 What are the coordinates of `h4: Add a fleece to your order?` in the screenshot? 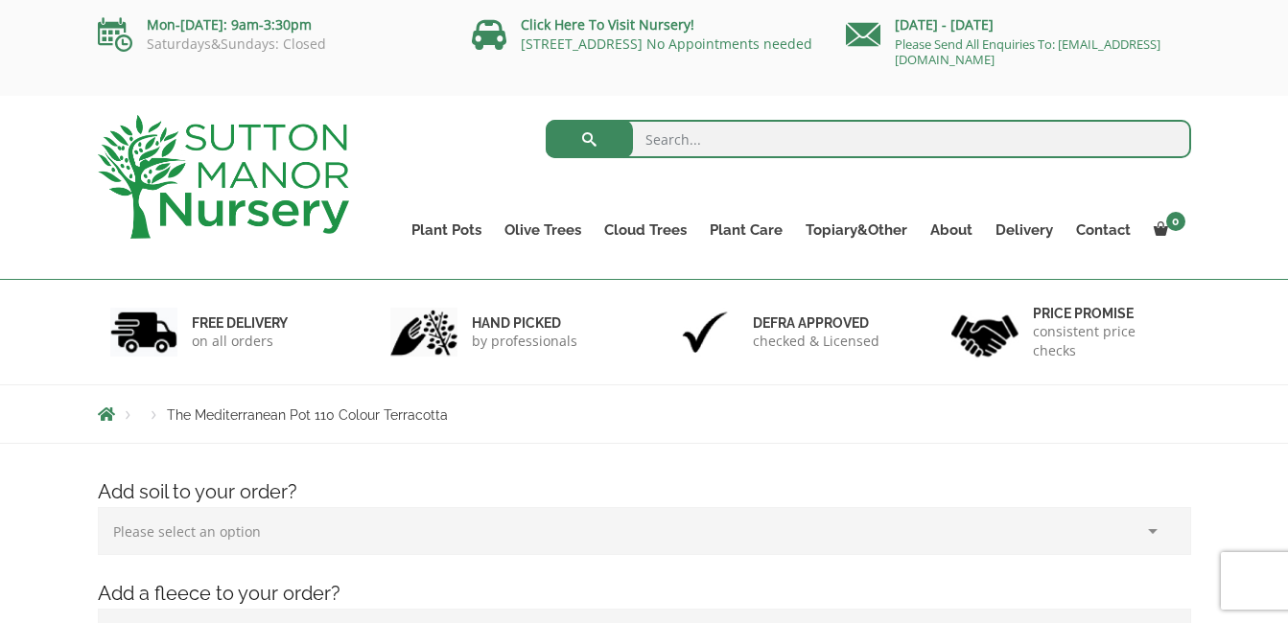 It's located at (644, 594).